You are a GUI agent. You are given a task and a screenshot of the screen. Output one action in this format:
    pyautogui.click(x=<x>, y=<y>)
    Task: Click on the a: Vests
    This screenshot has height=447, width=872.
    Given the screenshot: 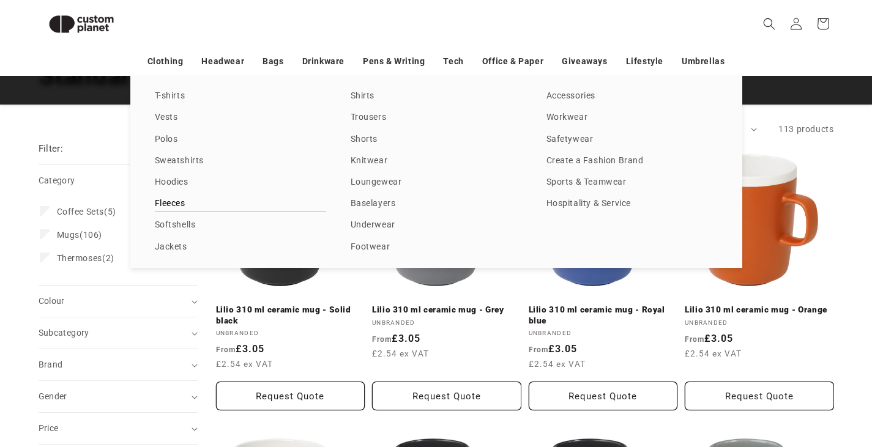 What is the action you would take?
    pyautogui.click(x=240, y=117)
    